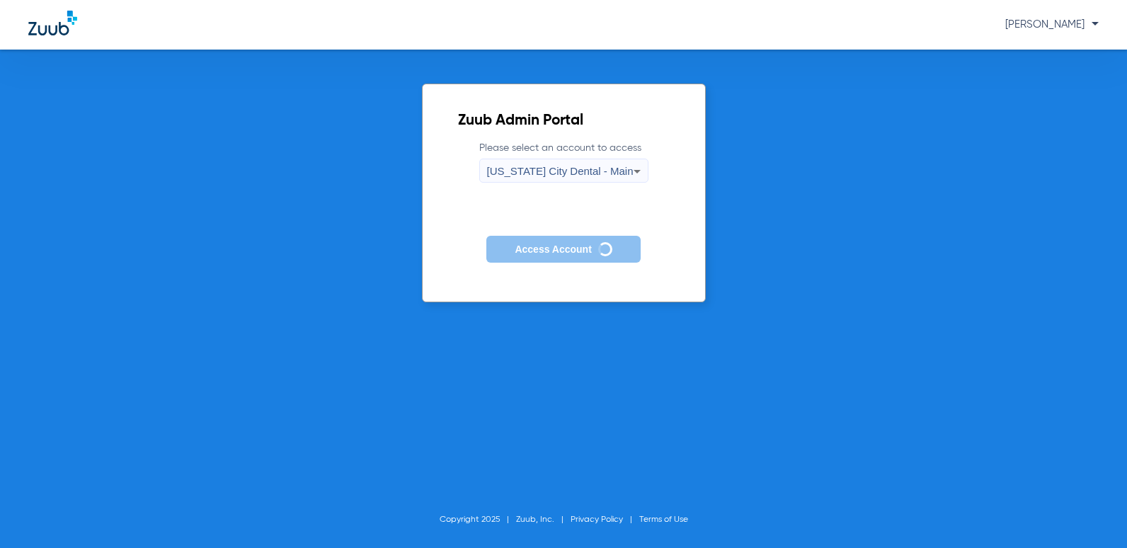 This screenshot has height=548, width=1127. What do you see at coordinates (563, 121) in the screenshot?
I see `h2: Zuub Admin Portal` at bounding box center [563, 121].